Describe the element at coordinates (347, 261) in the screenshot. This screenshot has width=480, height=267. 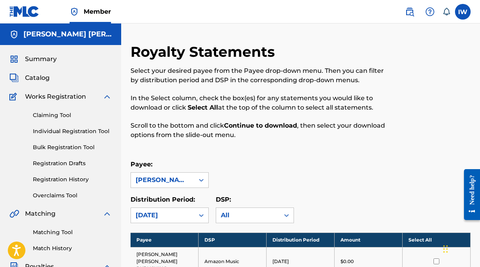
I see `p: $0.00` at that location.